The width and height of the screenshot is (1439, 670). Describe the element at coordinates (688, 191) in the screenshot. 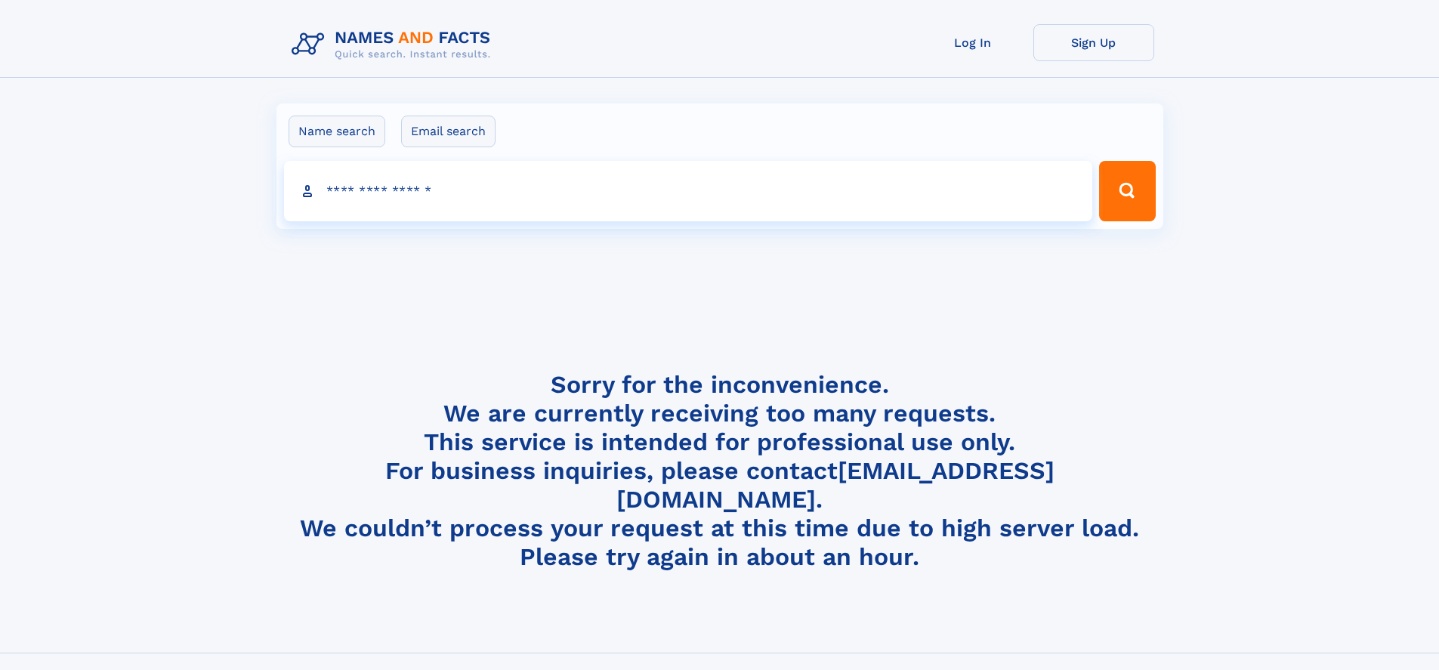

I see `input: search input` at that location.